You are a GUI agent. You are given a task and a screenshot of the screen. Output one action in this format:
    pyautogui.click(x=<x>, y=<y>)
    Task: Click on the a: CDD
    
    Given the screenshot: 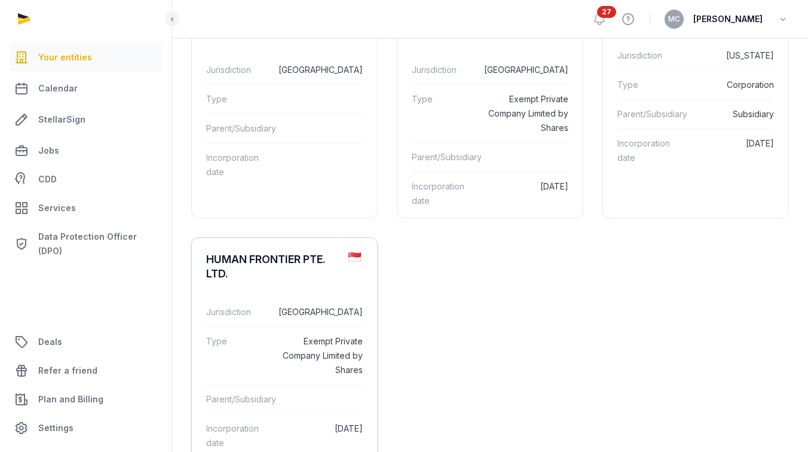 What is the action you would take?
    pyautogui.click(x=85, y=179)
    